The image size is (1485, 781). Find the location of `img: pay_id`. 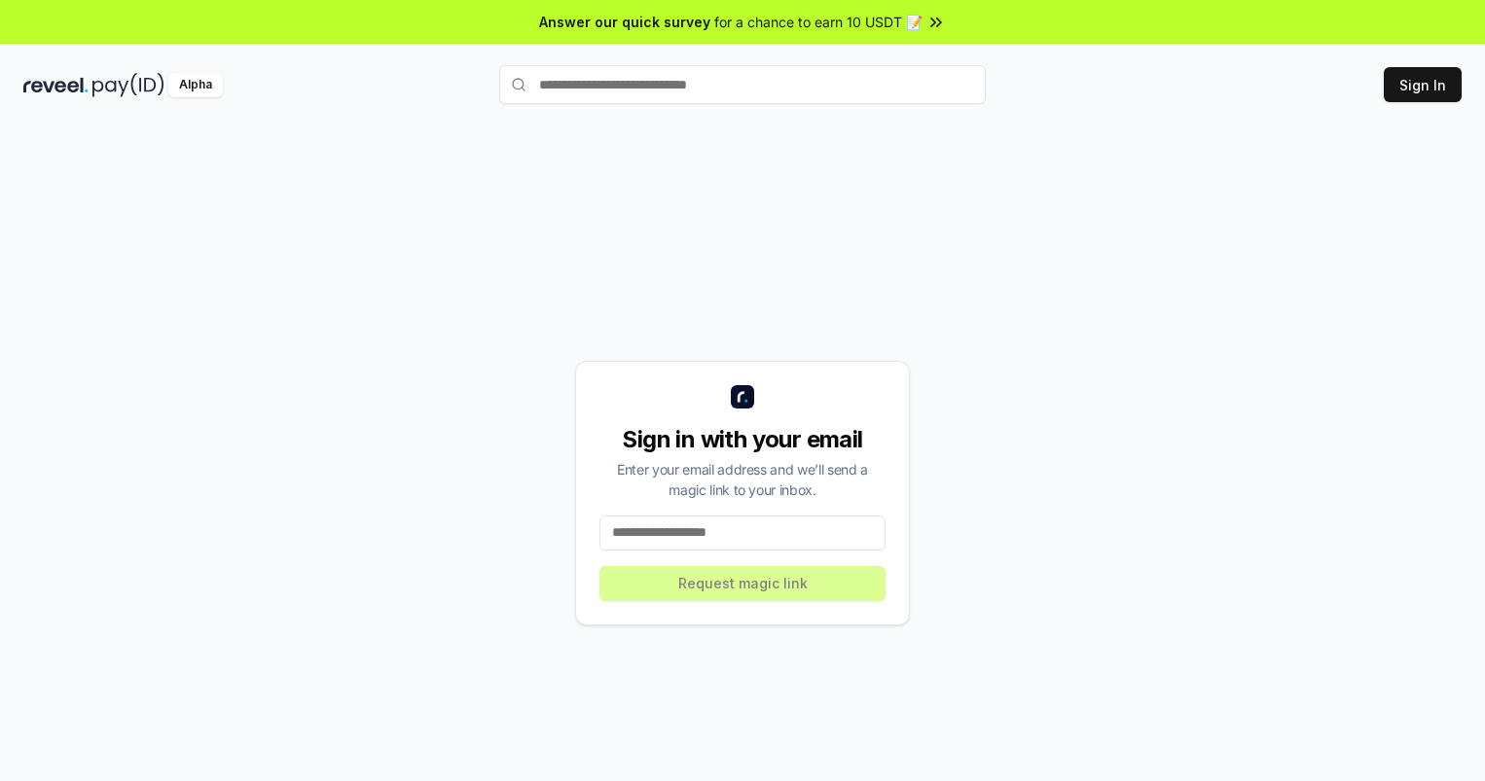

img: pay_id is located at coordinates (128, 85).